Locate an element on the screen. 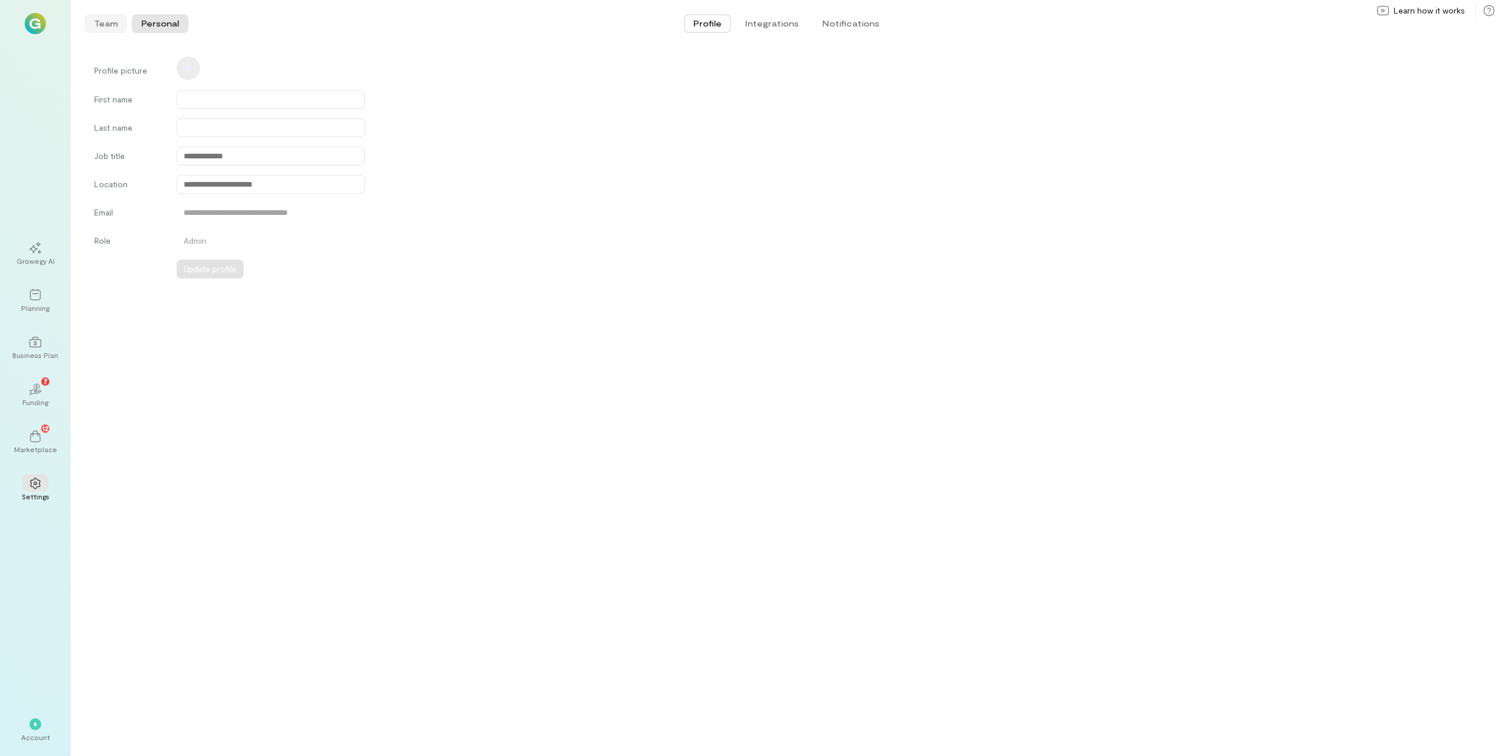 Image resolution: width=1502 pixels, height=756 pixels. label: Location is located at coordinates (129, 186).